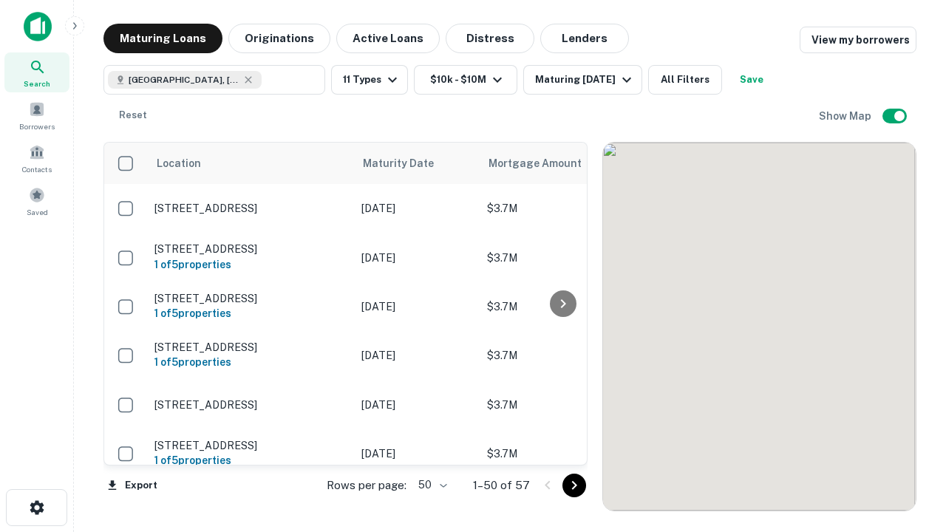 This screenshot has height=532, width=946. Describe the element at coordinates (38, 27) in the screenshot. I see `img: capitalize-icon.png` at that location.